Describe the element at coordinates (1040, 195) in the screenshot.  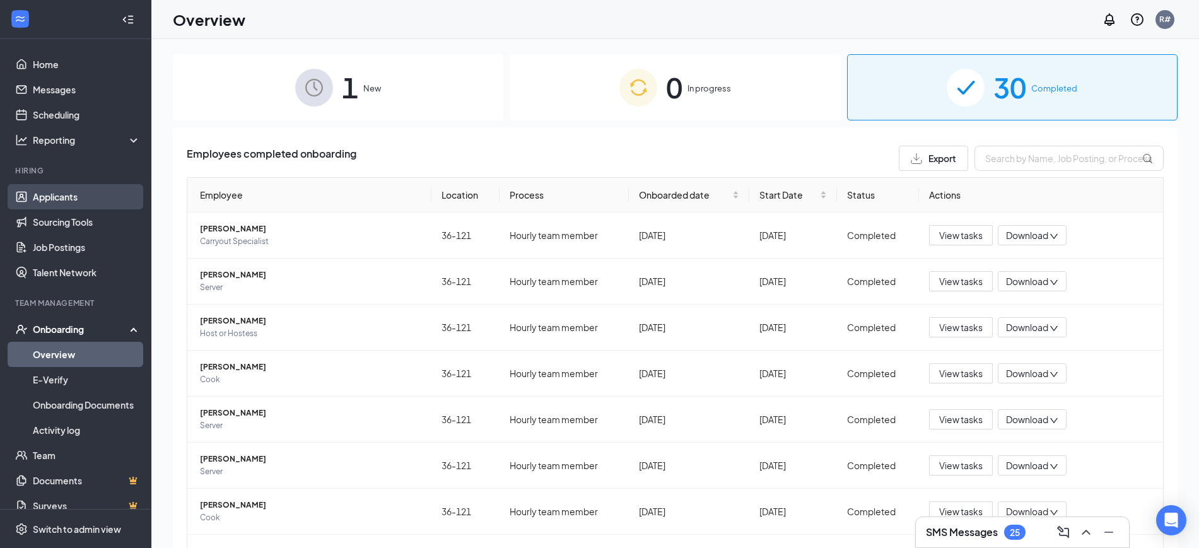
I see `th: Actions` at that location.